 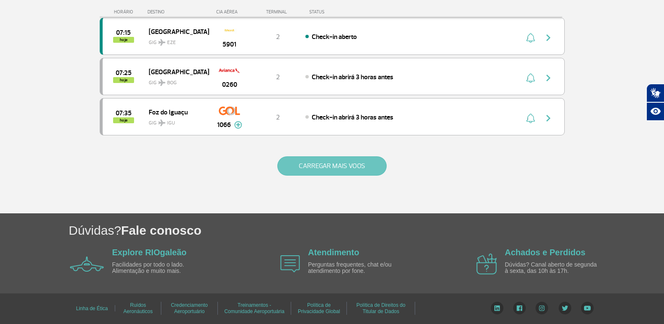 I want to click on span: 2025-10-01 07:25:00, so click(x=124, y=73).